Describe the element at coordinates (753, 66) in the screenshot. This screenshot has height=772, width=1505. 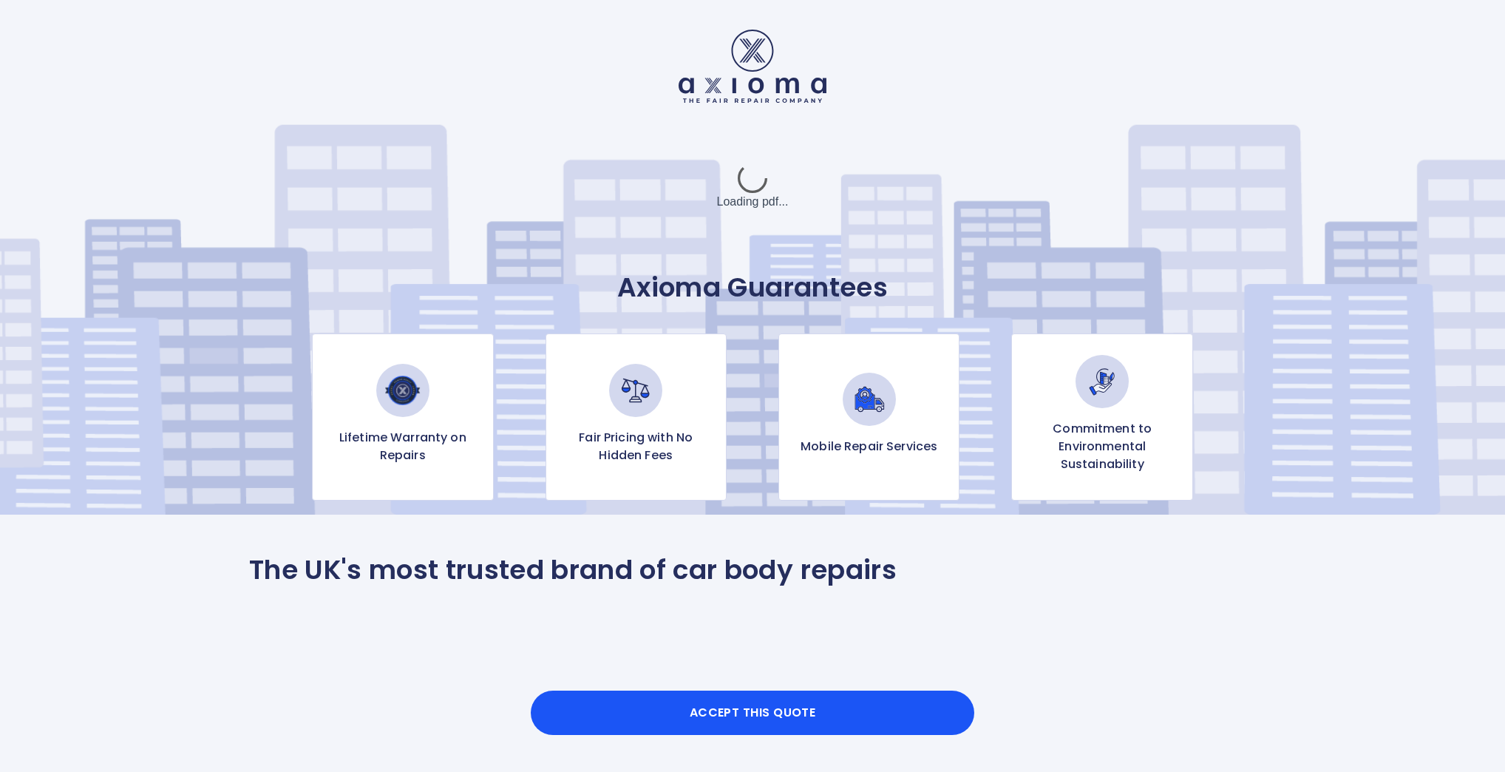
I see `img: Logo` at that location.